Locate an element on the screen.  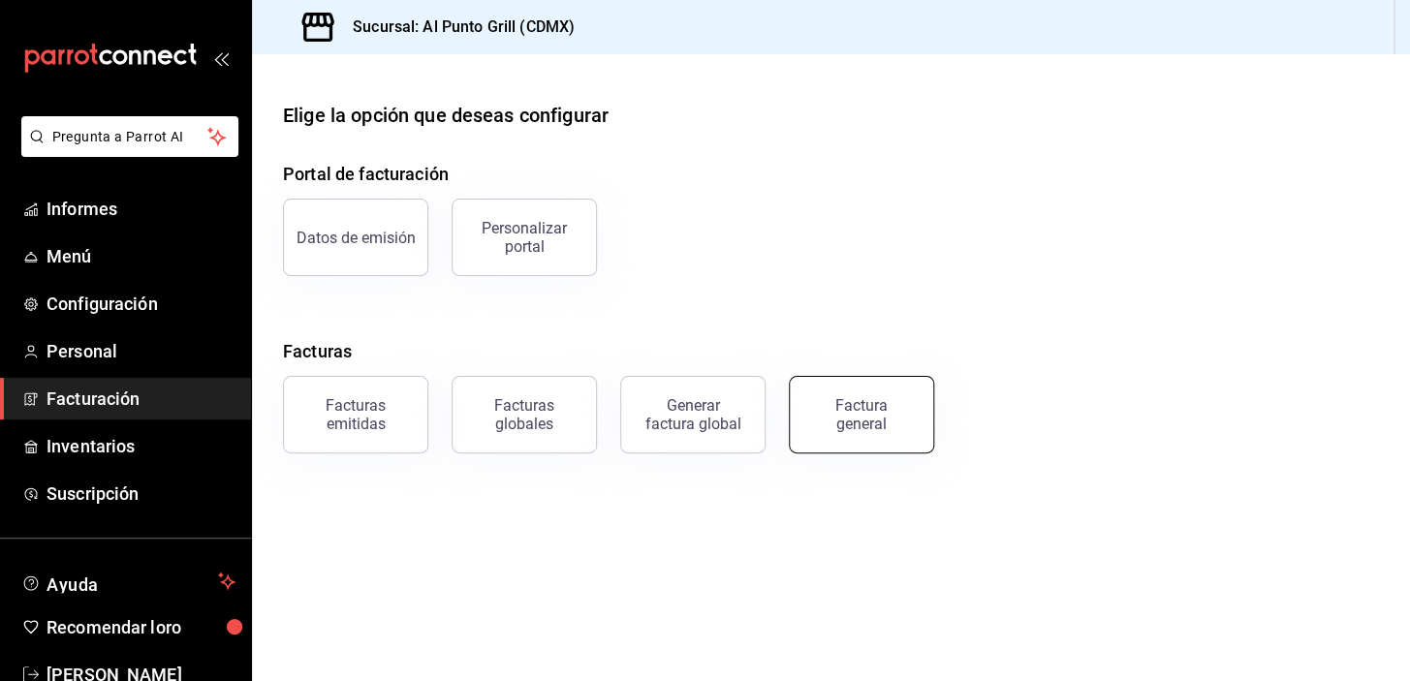
font: Elige la opción que deseas configurar is located at coordinates (446, 115).